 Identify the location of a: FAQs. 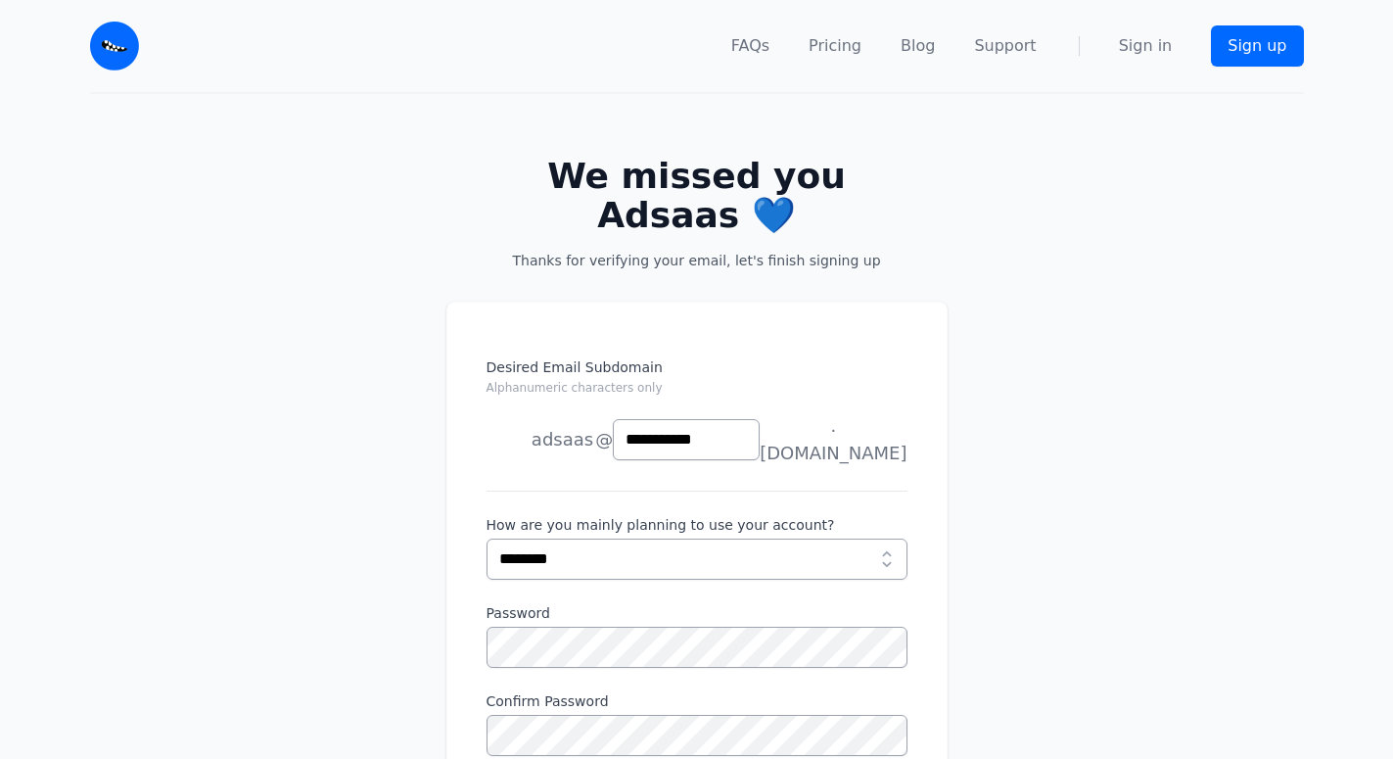
(750, 46).